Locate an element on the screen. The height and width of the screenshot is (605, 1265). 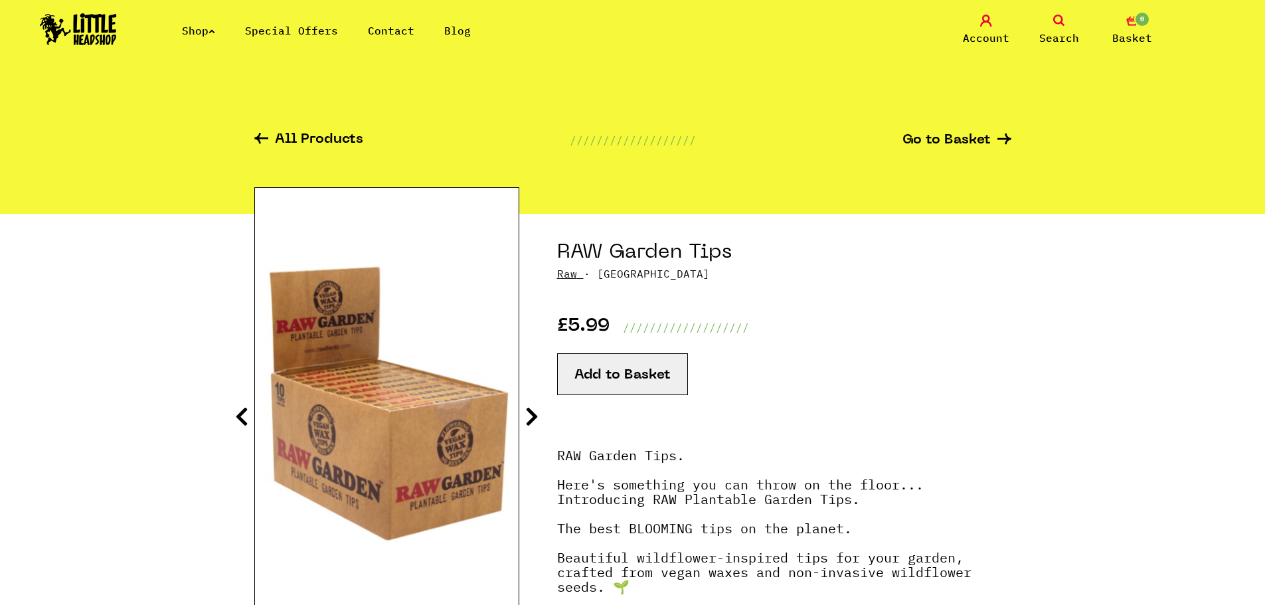
a: Raw is located at coordinates (567, 273).